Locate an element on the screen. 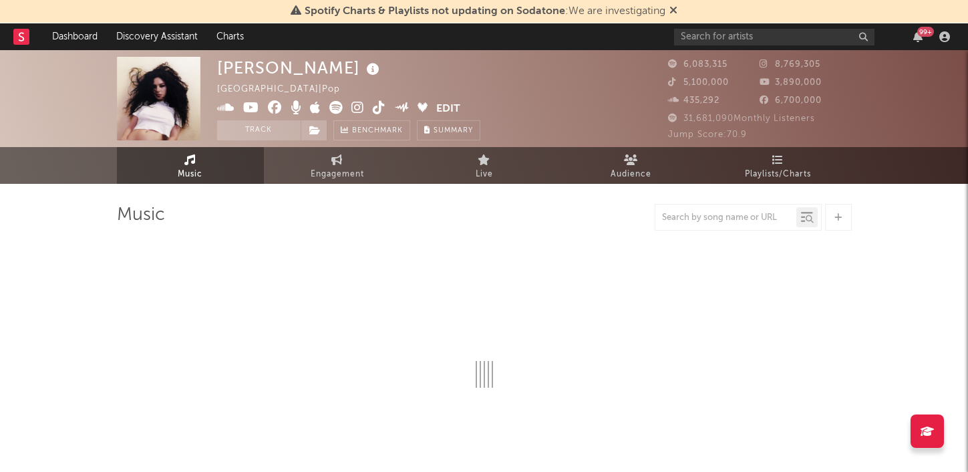 The height and width of the screenshot is (472, 968). a: Discovery Assistant is located at coordinates (157, 37).